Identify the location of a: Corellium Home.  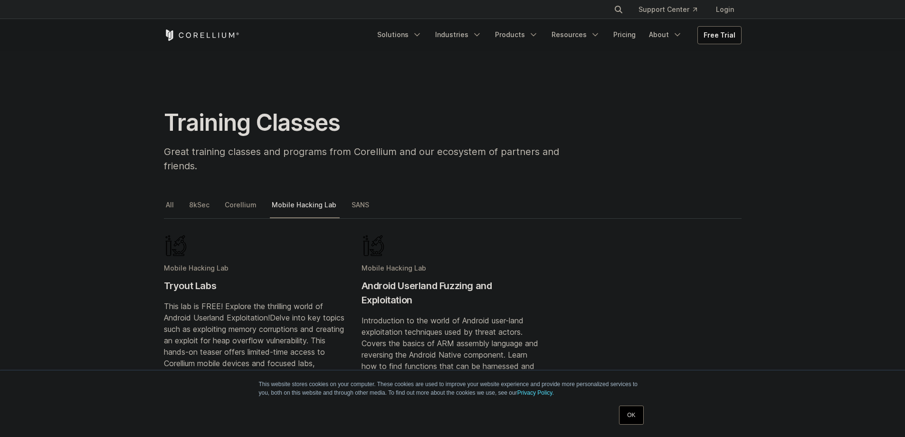
(201, 35).